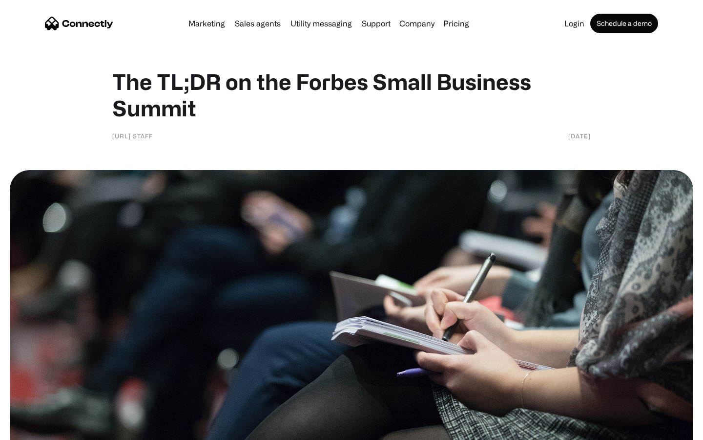 The width and height of the screenshot is (703, 440). Describe the element at coordinates (34, 429) in the screenshot. I see `aside: Language selected: English` at that location.